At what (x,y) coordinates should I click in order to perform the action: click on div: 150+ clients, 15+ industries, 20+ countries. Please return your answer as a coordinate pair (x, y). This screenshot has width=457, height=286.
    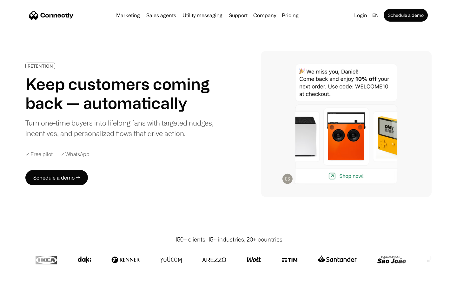
    Looking at the image, I should click on (228, 239).